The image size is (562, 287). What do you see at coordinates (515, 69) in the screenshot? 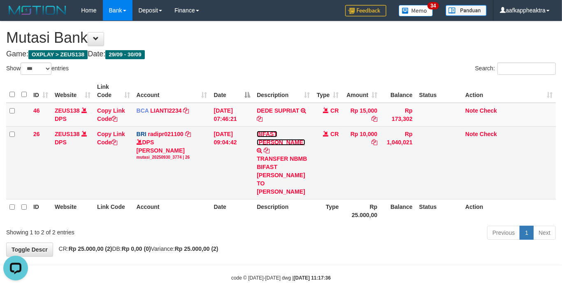
I see `label: Search:` at bounding box center [515, 69].